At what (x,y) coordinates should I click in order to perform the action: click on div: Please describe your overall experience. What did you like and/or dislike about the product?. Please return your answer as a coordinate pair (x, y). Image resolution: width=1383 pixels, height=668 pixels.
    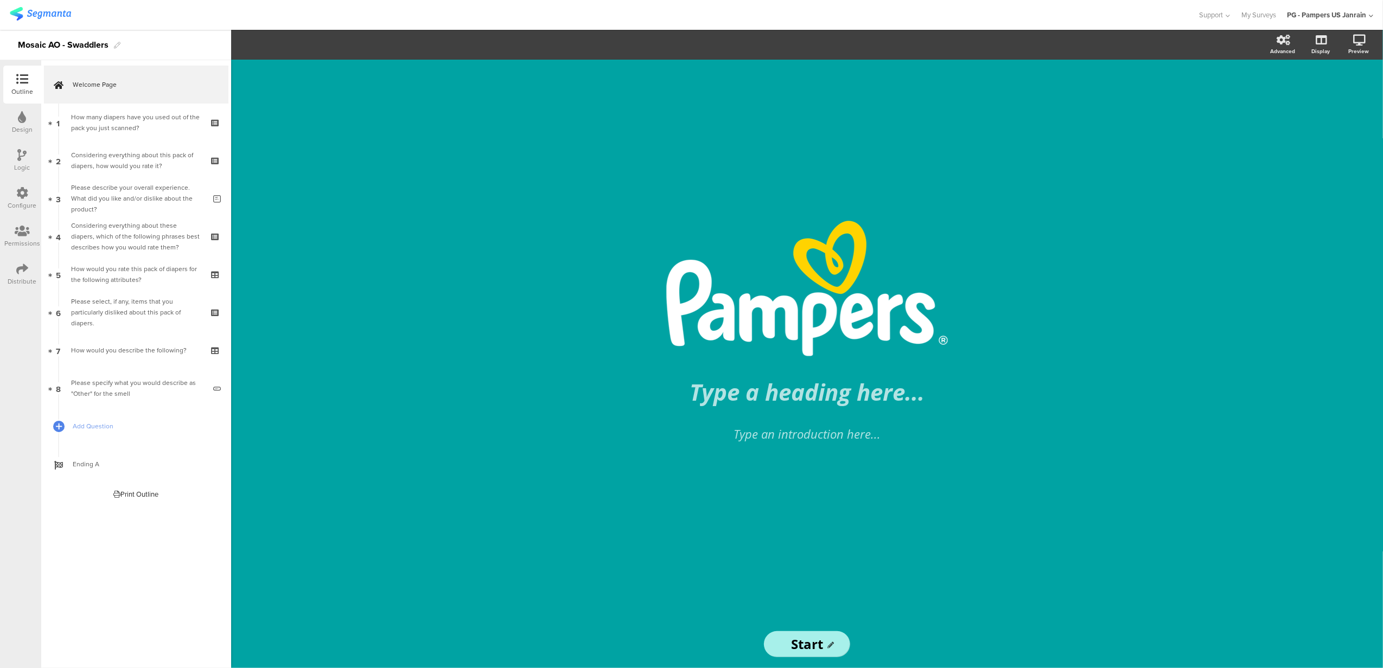
    Looking at the image, I should click on (138, 199).